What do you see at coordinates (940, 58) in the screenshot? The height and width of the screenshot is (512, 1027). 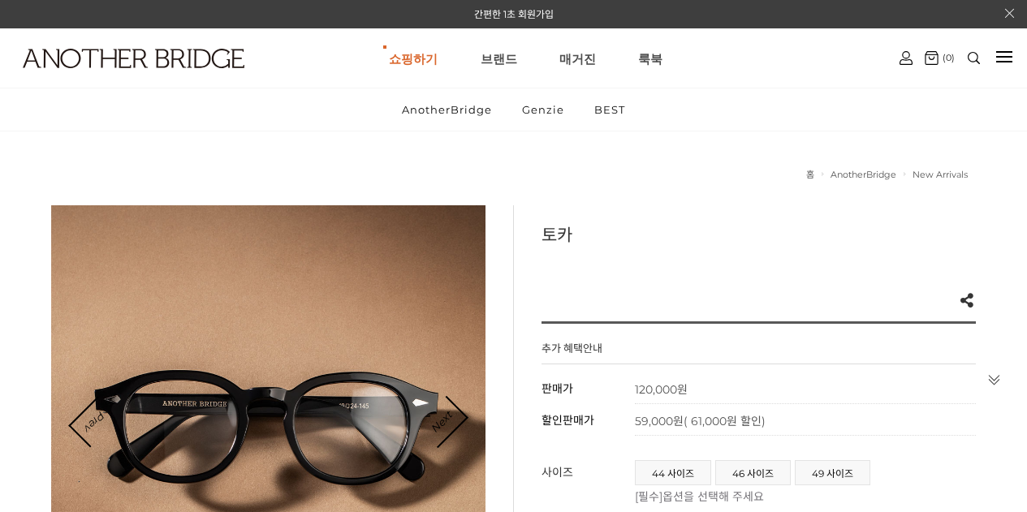 I see `a: (0)` at bounding box center [940, 58].